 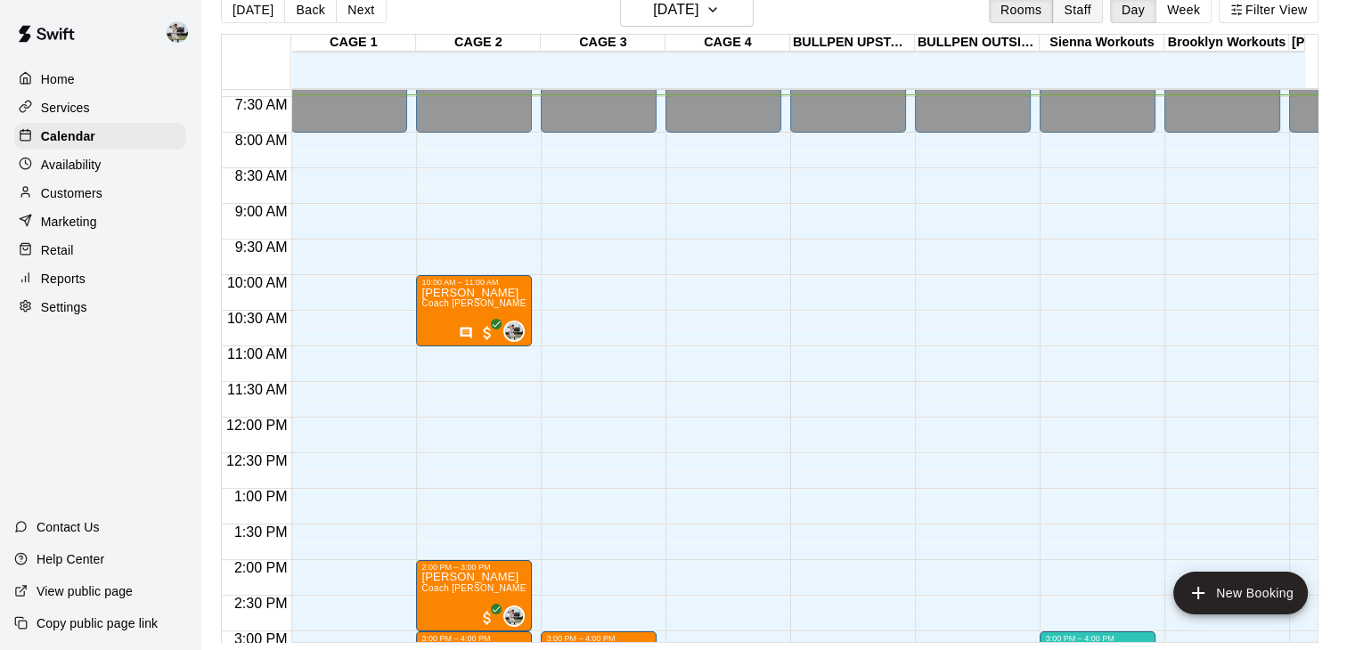 I want to click on div: Retail, so click(x=100, y=250).